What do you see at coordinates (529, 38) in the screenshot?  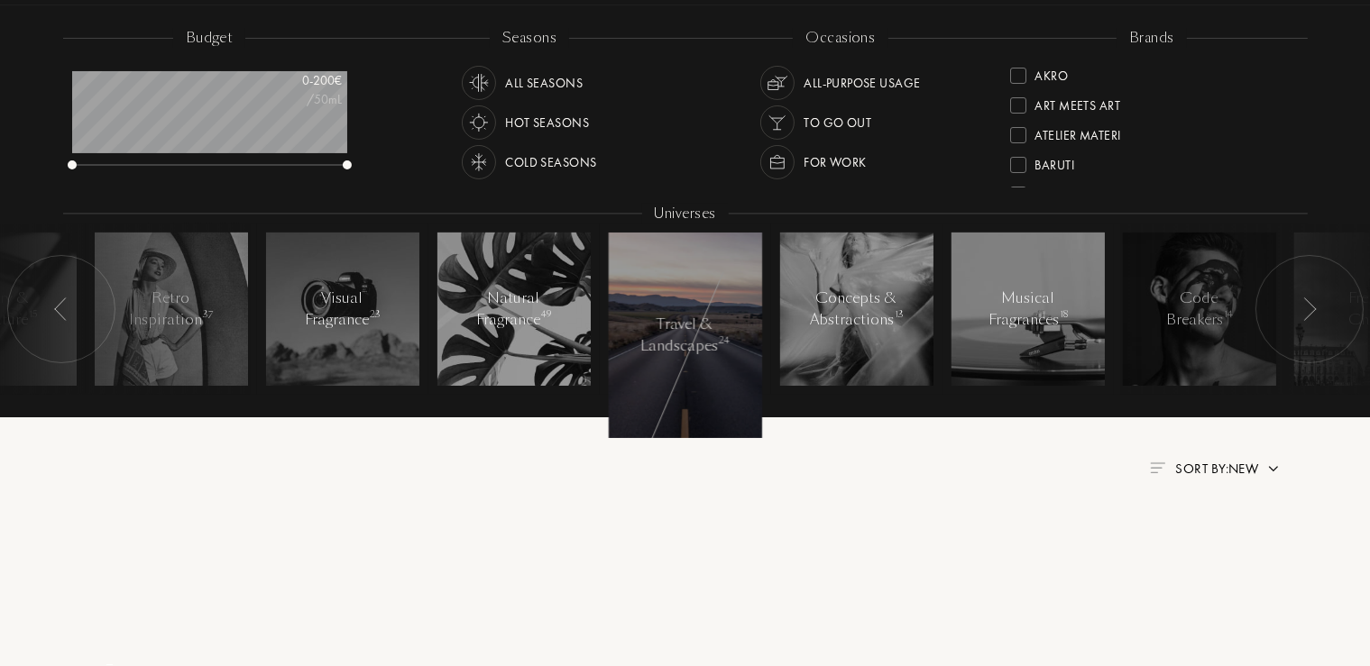 I see `div: seasons` at bounding box center [529, 38].